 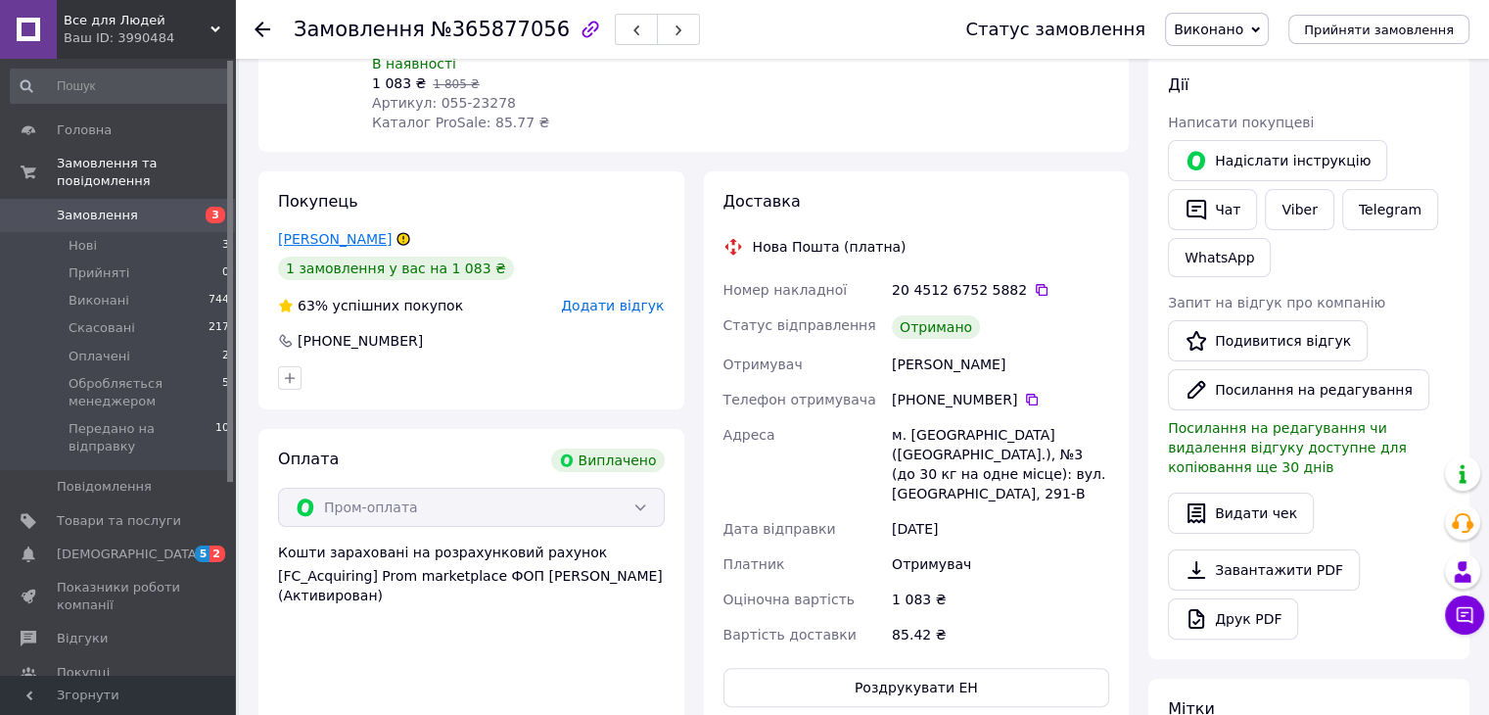 What do you see at coordinates (137, 21) in the screenshot?
I see `span: Все для Людей` at bounding box center [137, 21].